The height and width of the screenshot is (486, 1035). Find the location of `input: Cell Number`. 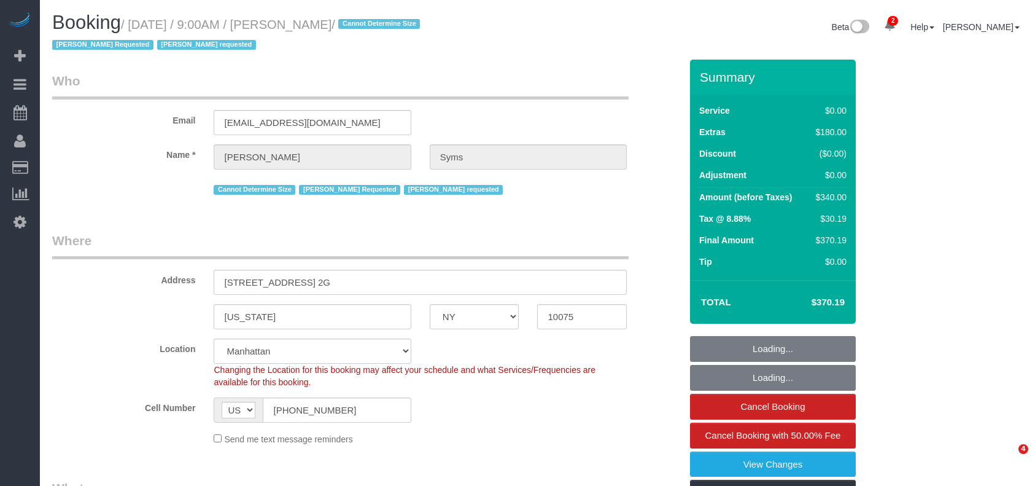

input: Cell Number is located at coordinates (336, 409).